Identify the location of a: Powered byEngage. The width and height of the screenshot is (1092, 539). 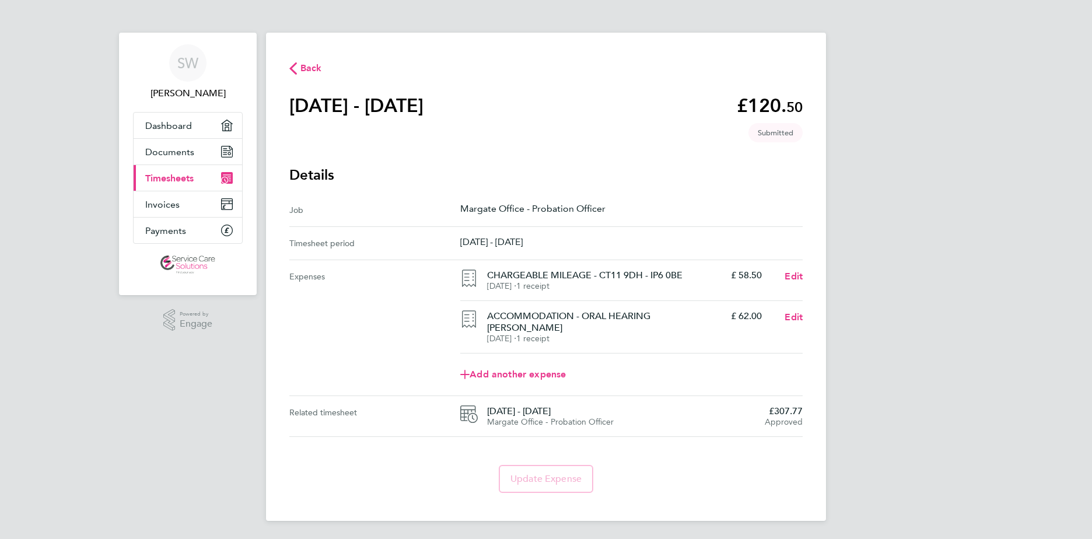
(188, 320).